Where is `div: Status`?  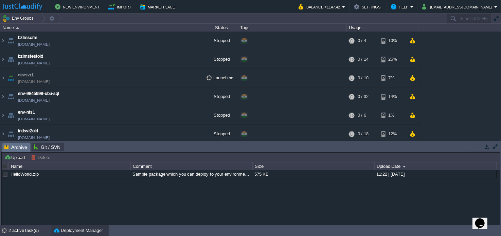
div: Status is located at coordinates (221, 27).